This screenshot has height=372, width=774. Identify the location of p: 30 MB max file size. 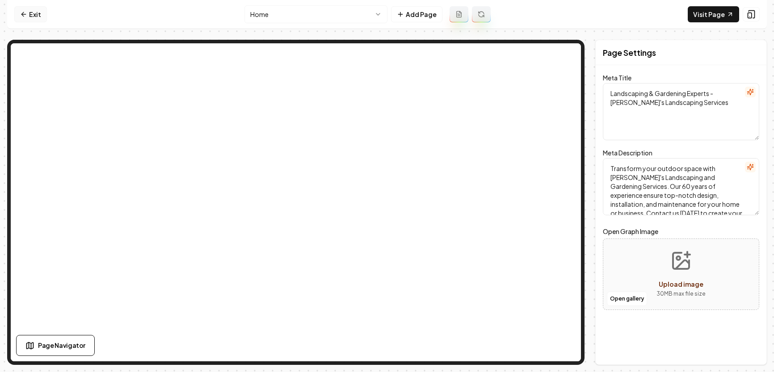
(681, 294).